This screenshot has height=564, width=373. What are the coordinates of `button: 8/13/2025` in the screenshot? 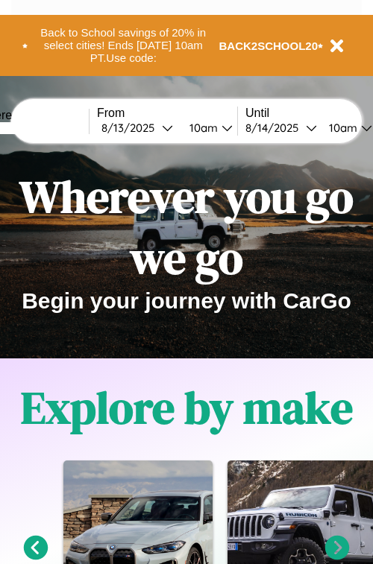 It's located at (137, 127).